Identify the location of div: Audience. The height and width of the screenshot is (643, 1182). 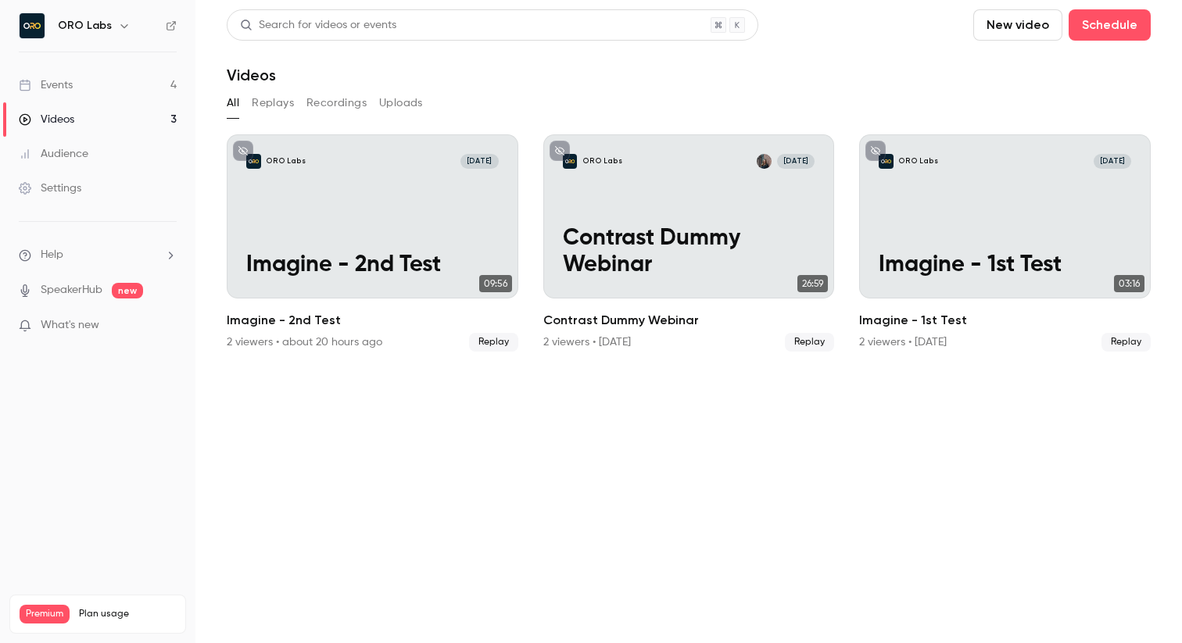
(53, 154).